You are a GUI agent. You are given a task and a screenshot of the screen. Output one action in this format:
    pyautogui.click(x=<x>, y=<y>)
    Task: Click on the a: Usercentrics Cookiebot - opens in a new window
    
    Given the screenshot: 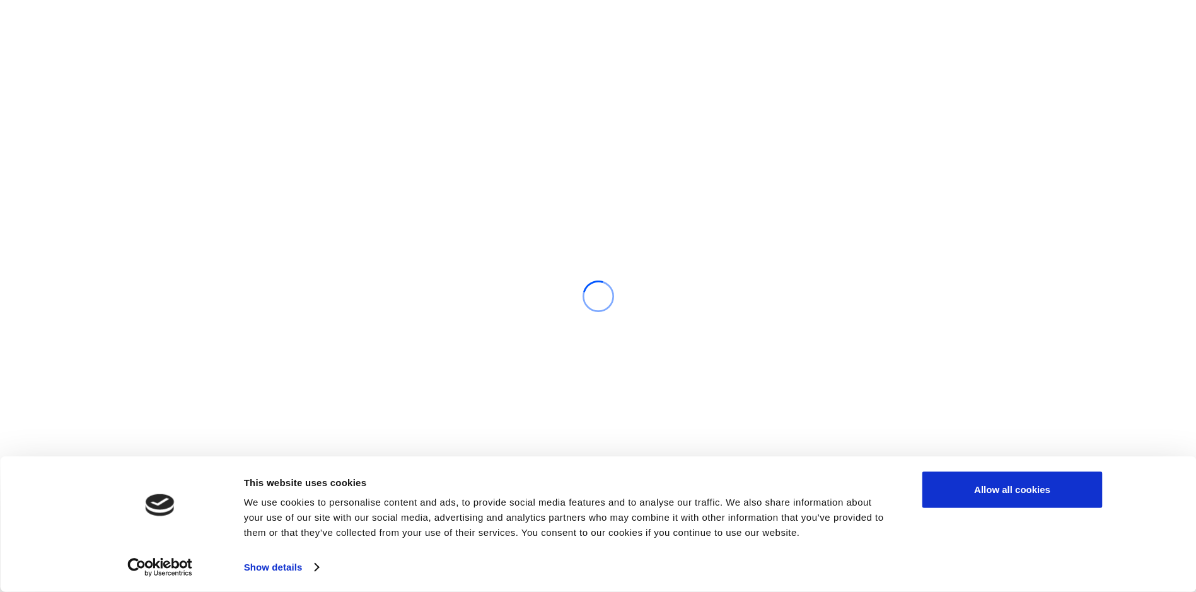 What is the action you would take?
    pyautogui.click(x=159, y=567)
    